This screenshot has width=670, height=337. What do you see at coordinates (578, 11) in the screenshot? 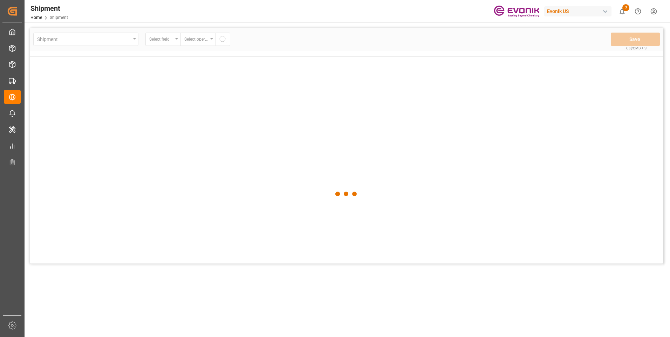
I see `div: Evonik US` at bounding box center [578, 11].